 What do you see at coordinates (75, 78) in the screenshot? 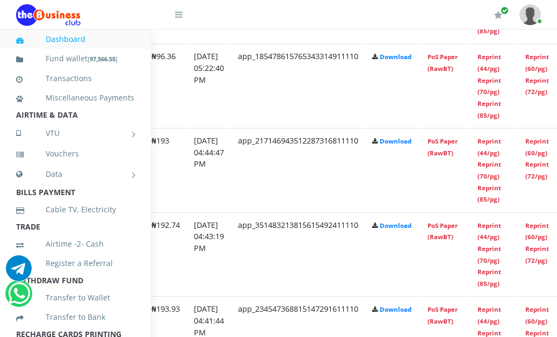
I see `a: Transactions` at bounding box center [75, 78].